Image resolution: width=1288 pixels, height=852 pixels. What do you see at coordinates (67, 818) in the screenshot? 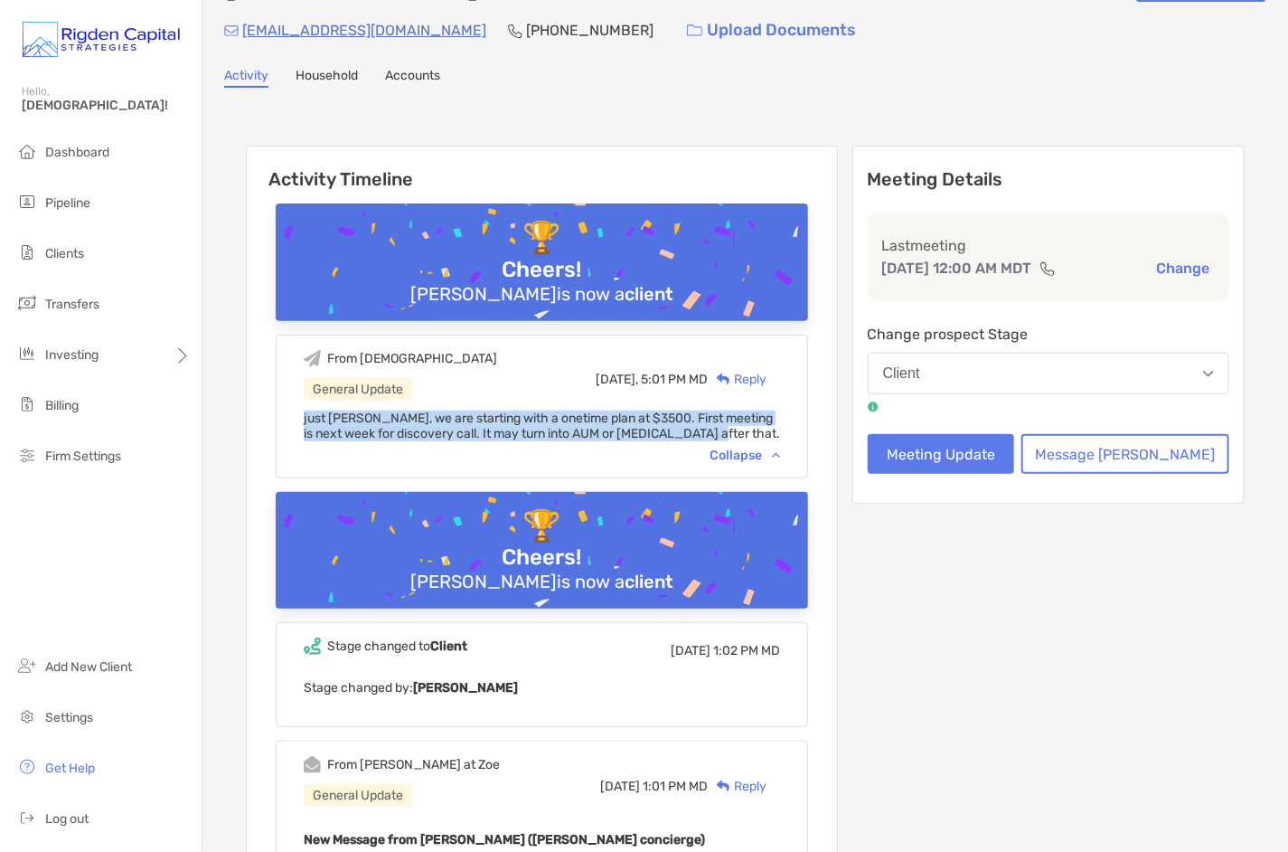
I see `span: Log out` at bounding box center [67, 818].